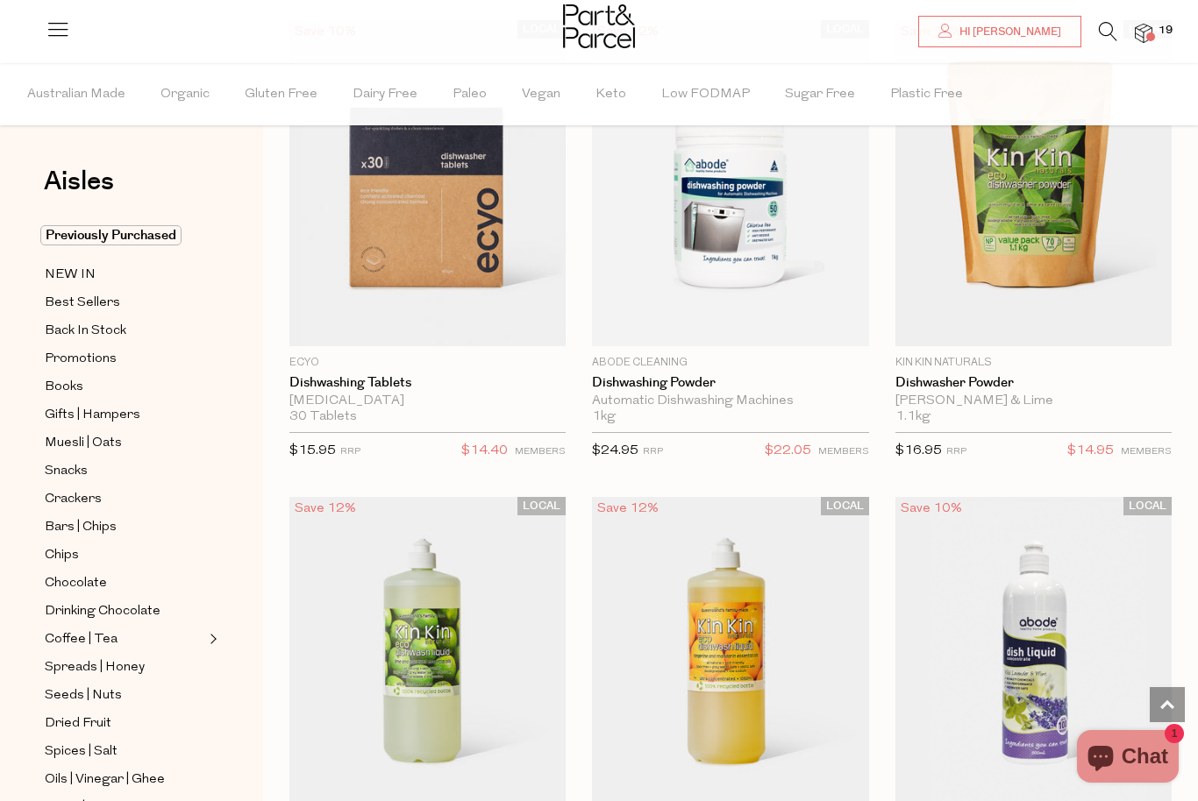 The width and height of the screenshot is (1198, 801). Describe the element at coordinates (926, 95) in the screenshot. I see `span: Plastic Free` at that location.